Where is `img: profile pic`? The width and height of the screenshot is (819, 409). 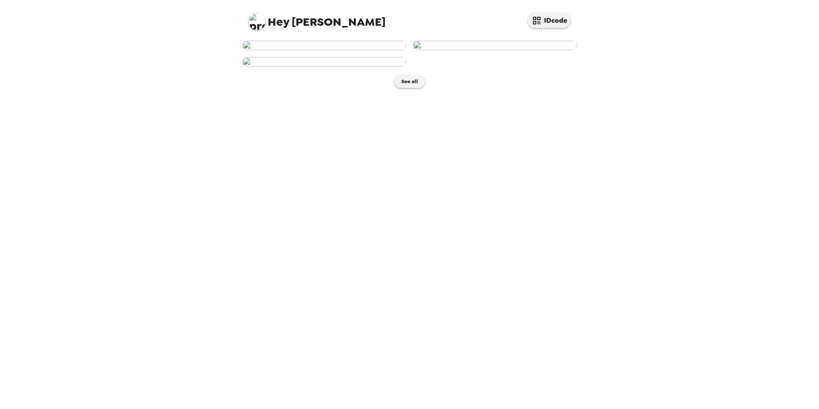 img: profile pic is located at coordinates (257, 21).